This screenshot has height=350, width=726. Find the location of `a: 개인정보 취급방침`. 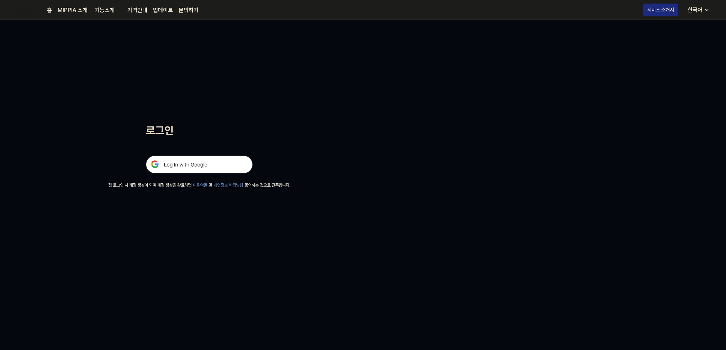

a: 개인정보 취급방침 is located at coordinates (228, 185).